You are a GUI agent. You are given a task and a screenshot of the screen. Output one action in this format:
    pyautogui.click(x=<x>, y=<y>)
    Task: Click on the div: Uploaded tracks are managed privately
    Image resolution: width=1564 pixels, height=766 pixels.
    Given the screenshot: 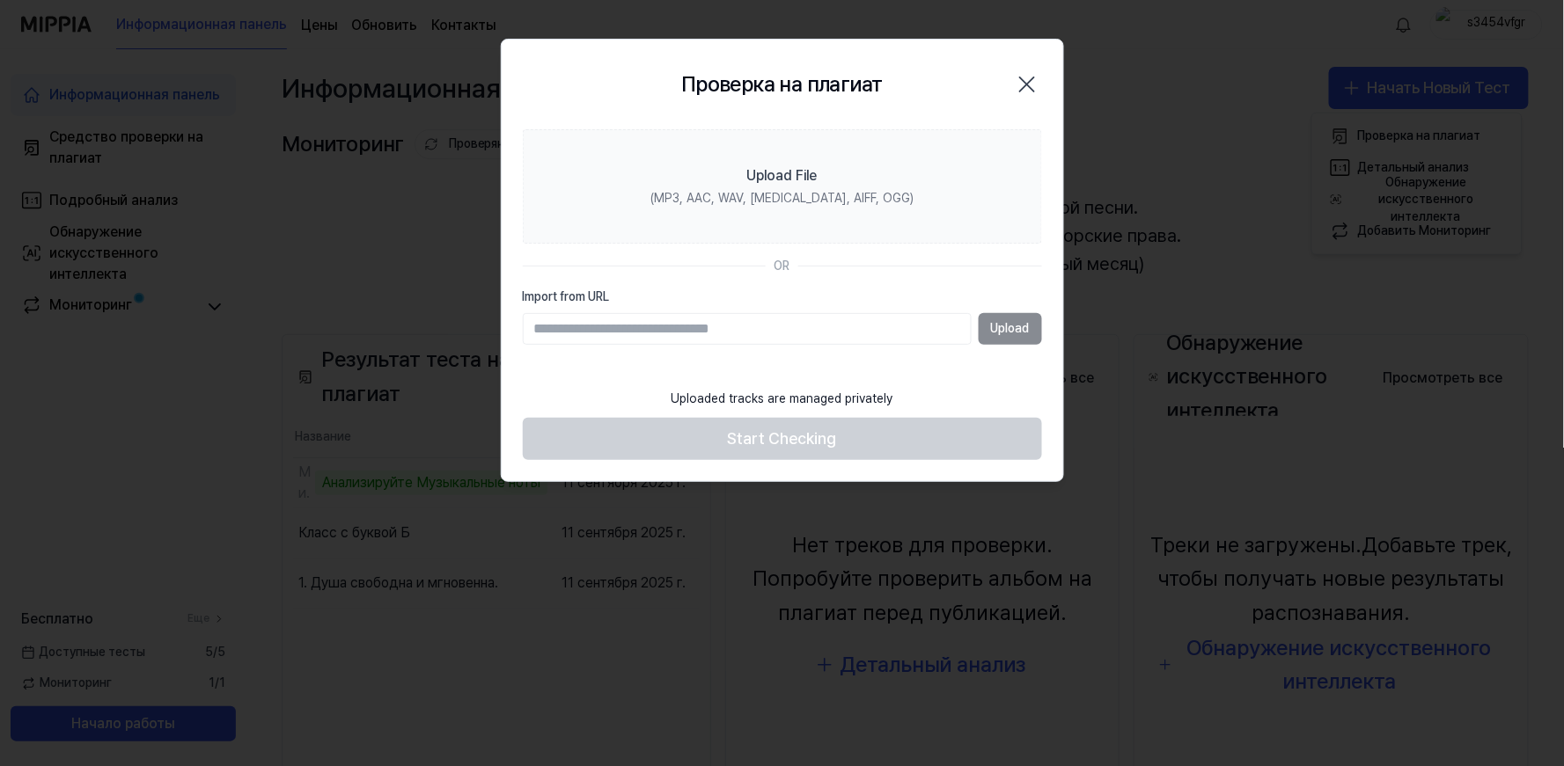 What is the action you would take?
    pyautogui.click(x=782, y=400)
    